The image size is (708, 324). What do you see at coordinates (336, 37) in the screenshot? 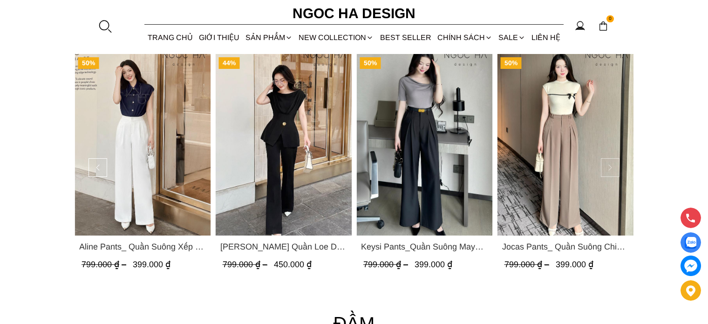
I see `a: NEW COLLECTION` at bounding box center [336, 37].